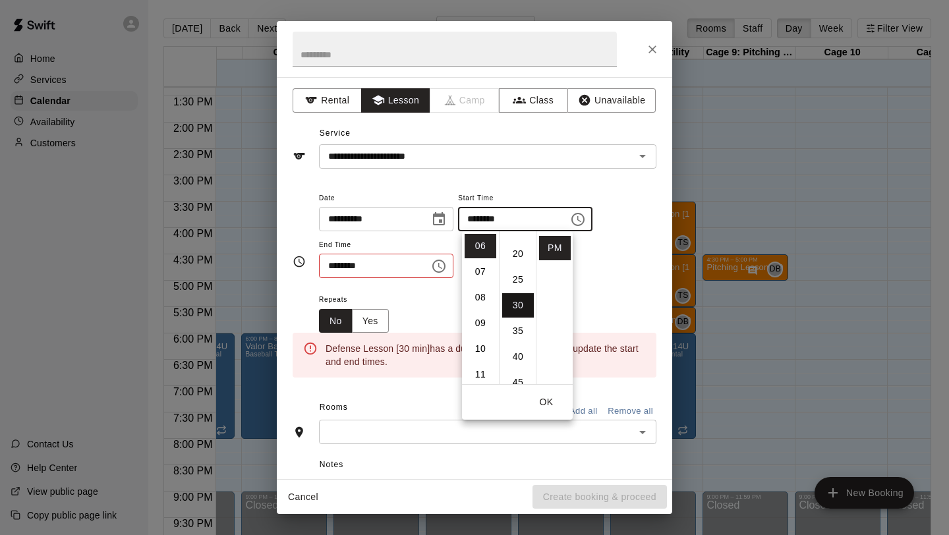  I want to click on li: 6 hours, so click(480, 246).